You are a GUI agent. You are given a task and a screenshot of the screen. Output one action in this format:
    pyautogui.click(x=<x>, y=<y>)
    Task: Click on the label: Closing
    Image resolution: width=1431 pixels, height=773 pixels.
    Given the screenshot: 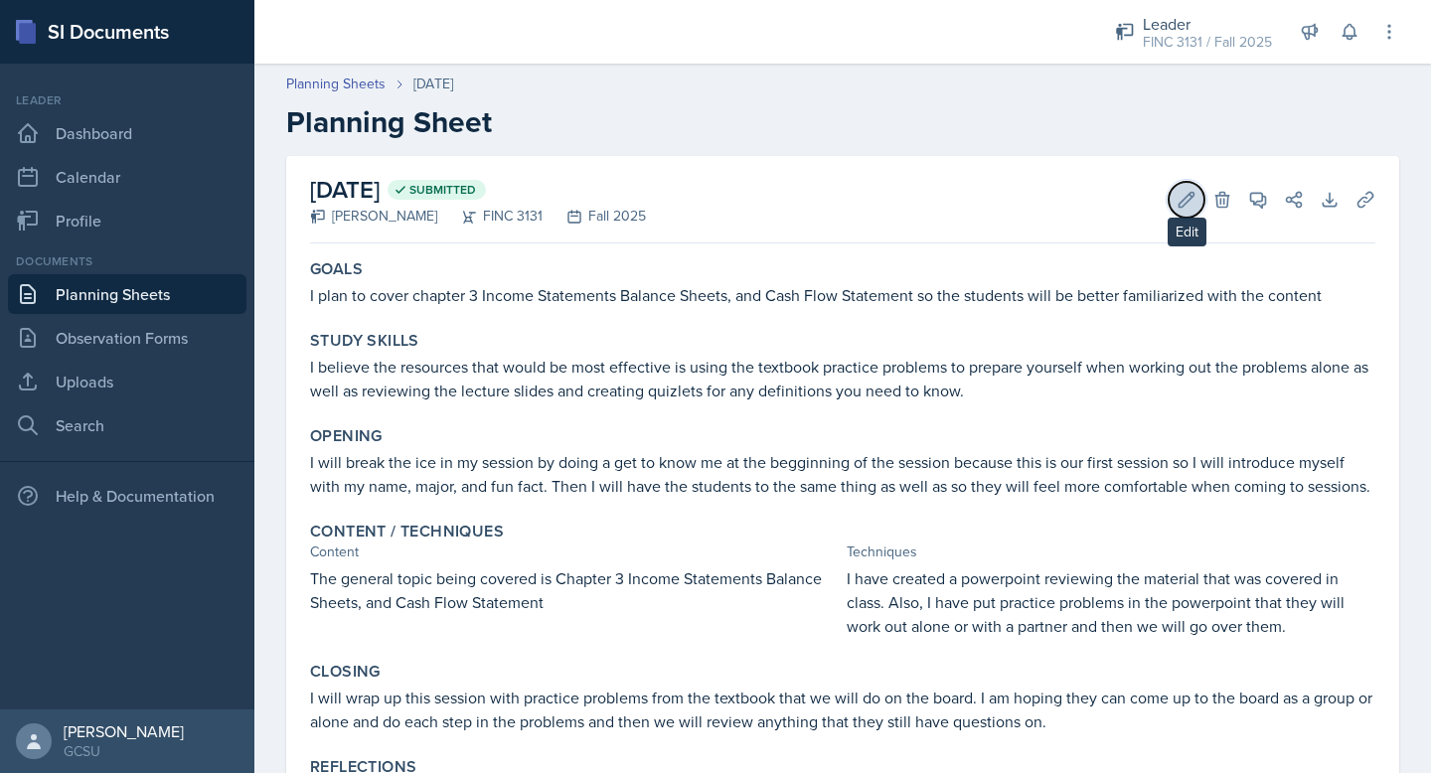 What is the action you would take?
    pyautogui.click(x=345, y=672)
    